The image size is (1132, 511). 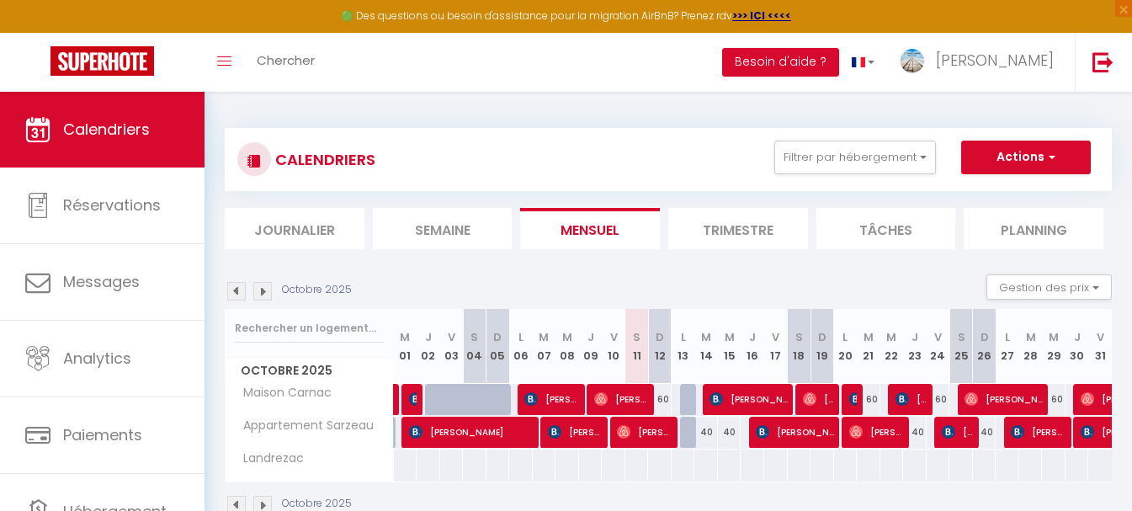 What do you see at coordinates (303, 426) in the screenshot?
I see `span: Appartement Sarzeau` at bounding box center [303, 426].